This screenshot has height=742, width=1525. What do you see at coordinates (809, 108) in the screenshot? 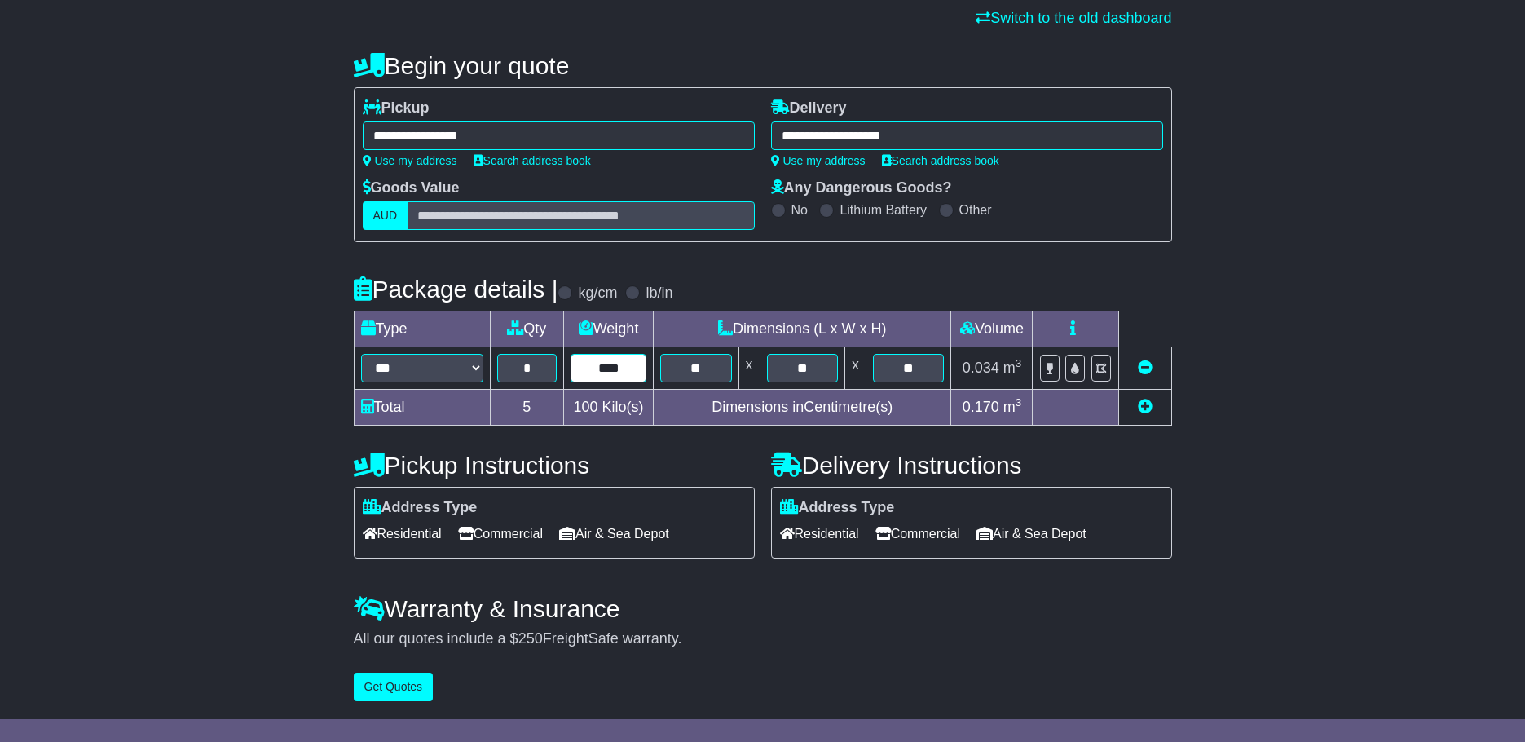
I see `label: Delivery` at bounding box center [809, 108].